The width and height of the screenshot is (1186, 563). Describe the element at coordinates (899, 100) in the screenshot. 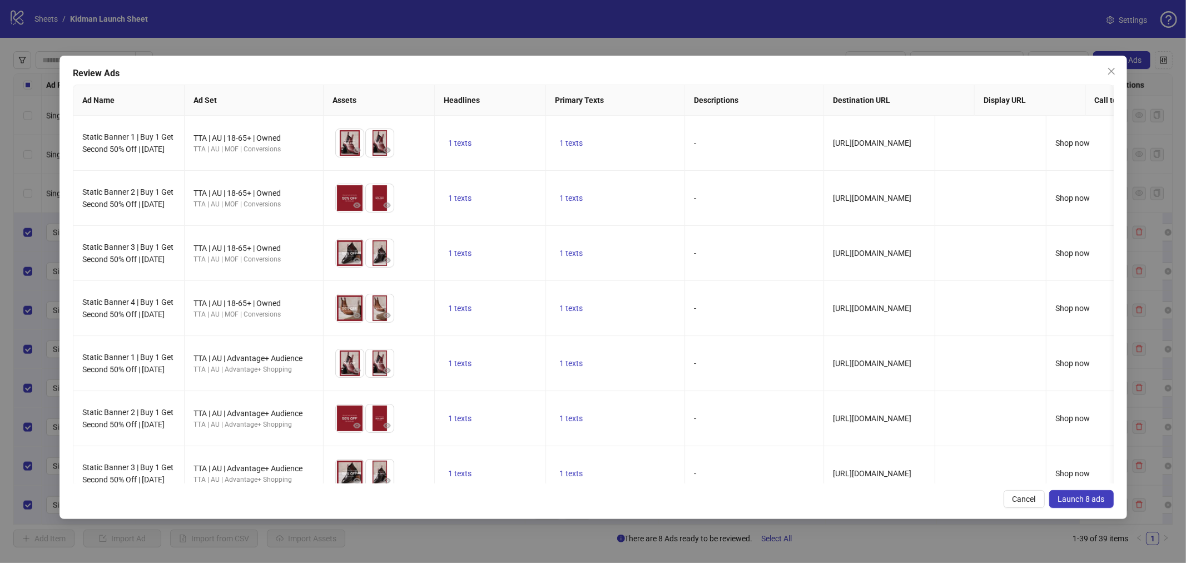

I see `th: Destination URL` at that location.